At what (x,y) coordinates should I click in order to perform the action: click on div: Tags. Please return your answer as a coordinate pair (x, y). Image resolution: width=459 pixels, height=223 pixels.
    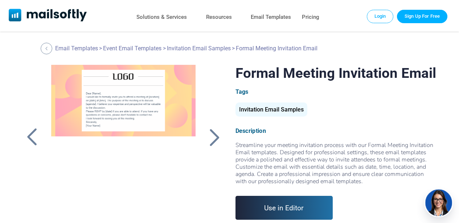
    Looking at the image, I should click on (335, 92).